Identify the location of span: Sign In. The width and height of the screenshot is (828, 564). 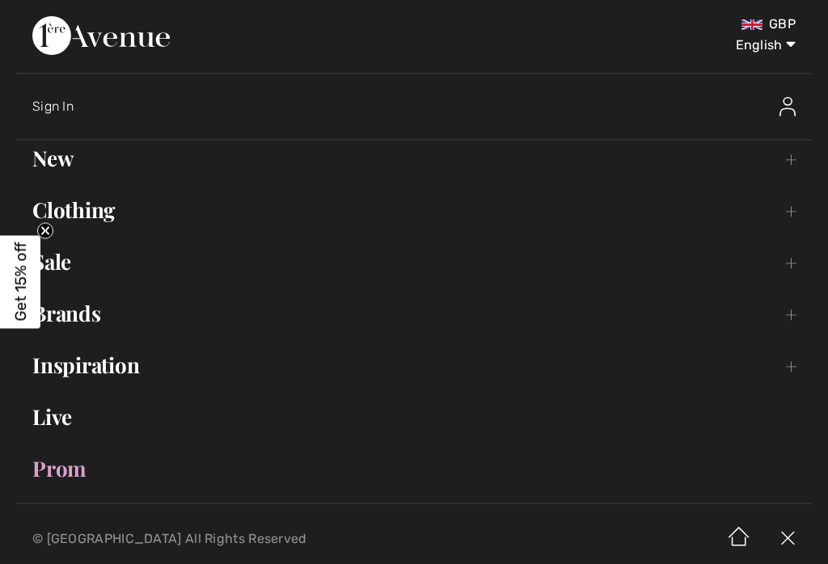
(53, 106).